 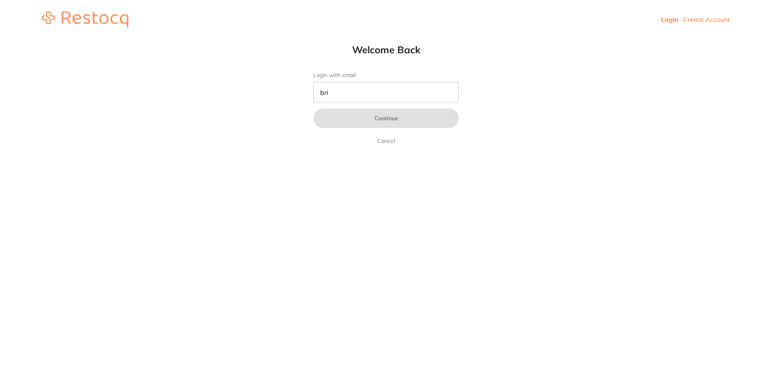 I want to click on label: Login with email, so click(x=386, y=75).